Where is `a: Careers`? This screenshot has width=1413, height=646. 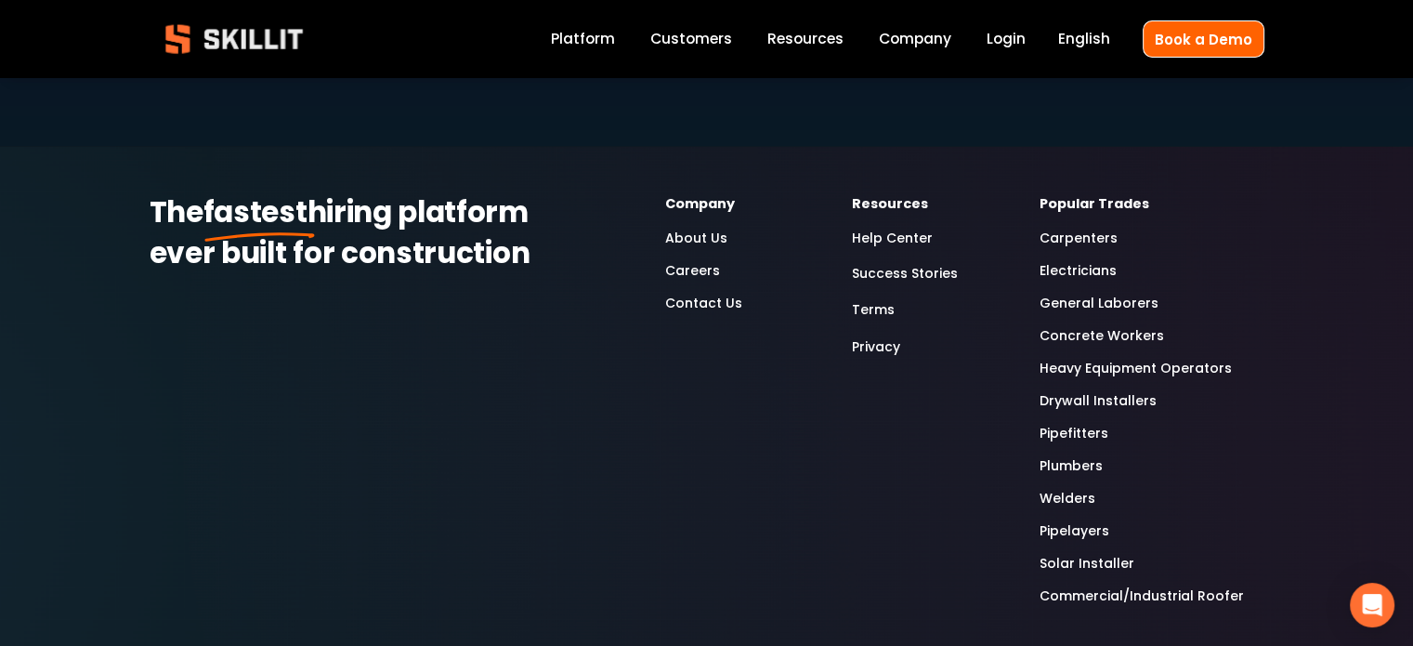
a: Careers is located at coordinates (692, 270).